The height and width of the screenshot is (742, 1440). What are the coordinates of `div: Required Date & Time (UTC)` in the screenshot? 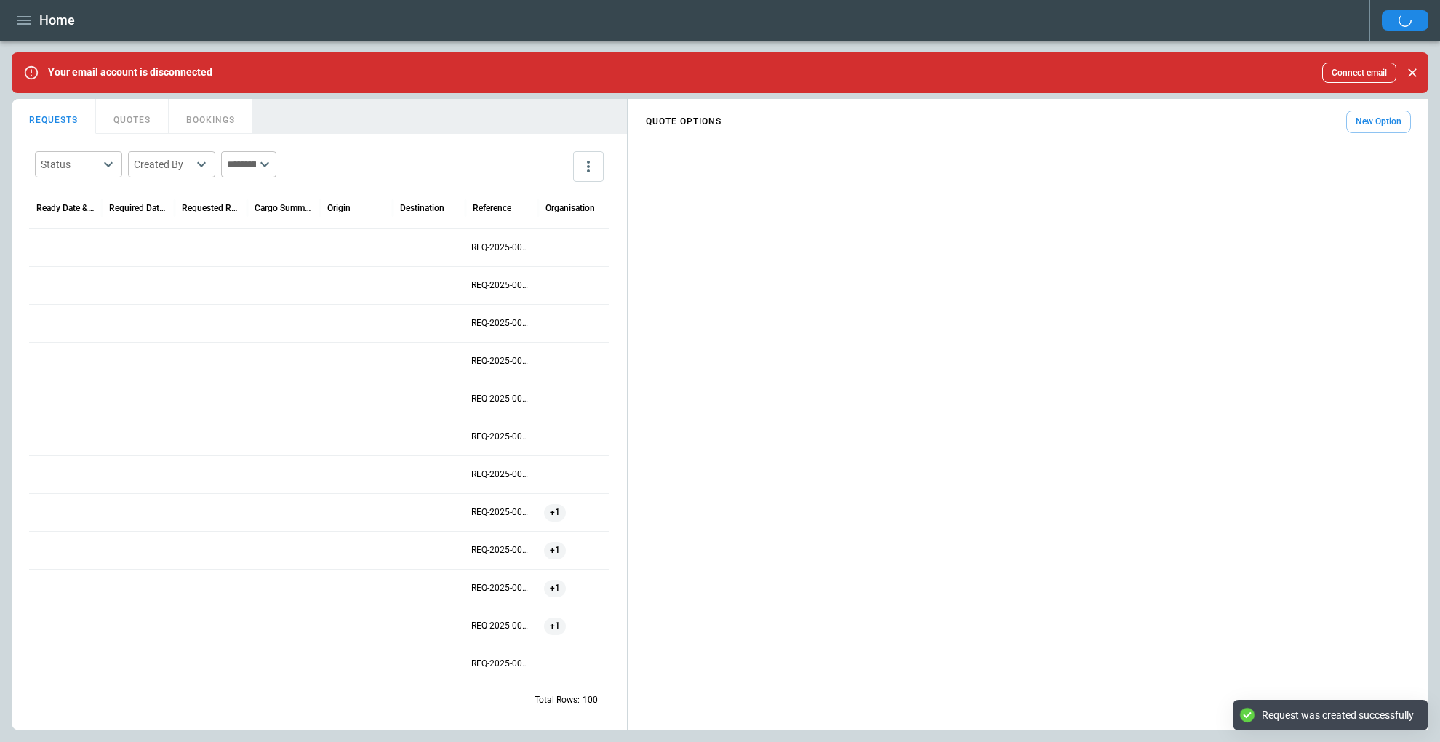 It's located at (138, 208).